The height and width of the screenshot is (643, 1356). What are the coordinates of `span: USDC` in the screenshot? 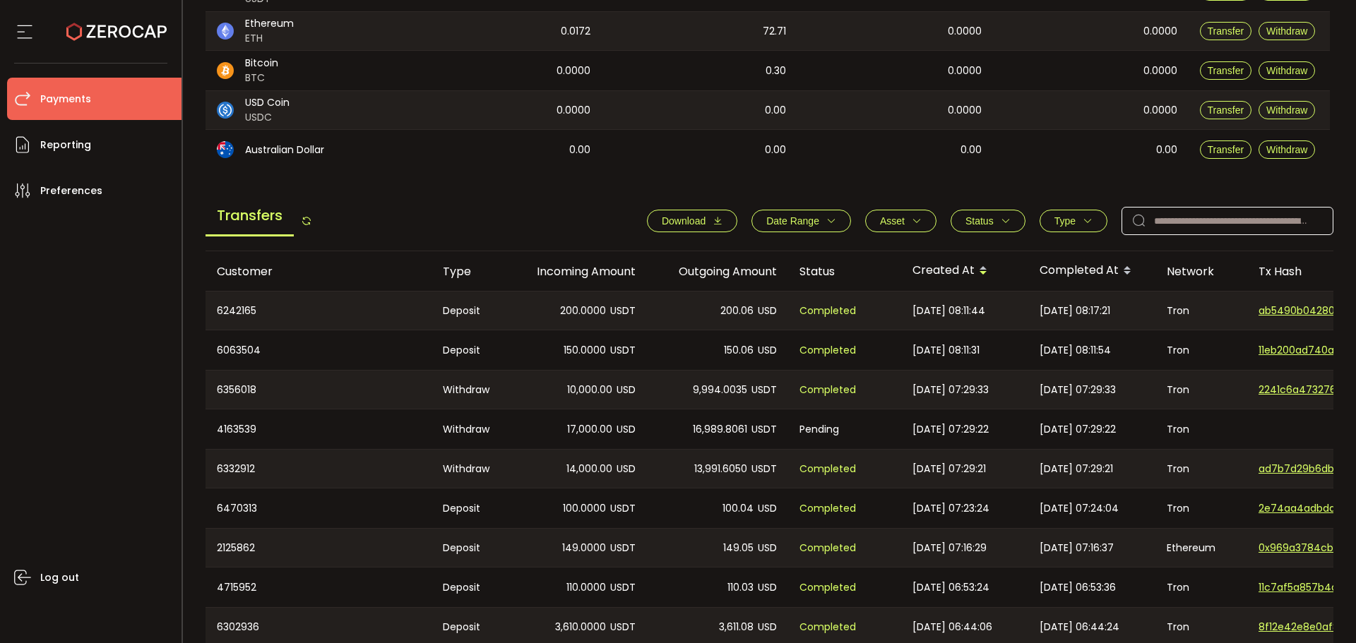 It's located at (267, 117).